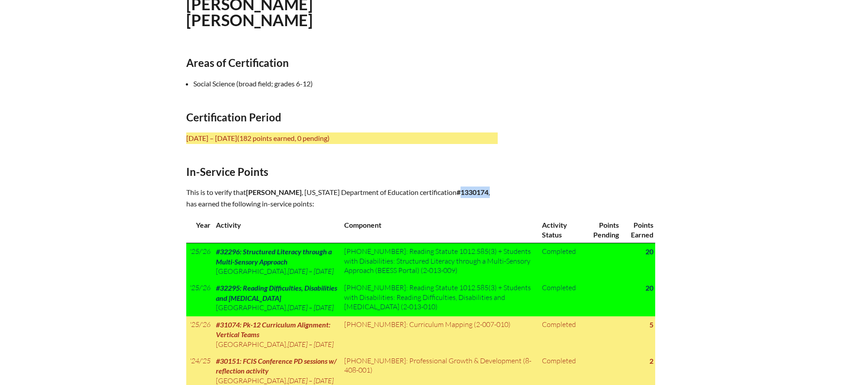 The height and width of the screenshot is (385, 841). Describe the element at coordinates (199, 229) in the screenshot. I see `th: Year` at that location.